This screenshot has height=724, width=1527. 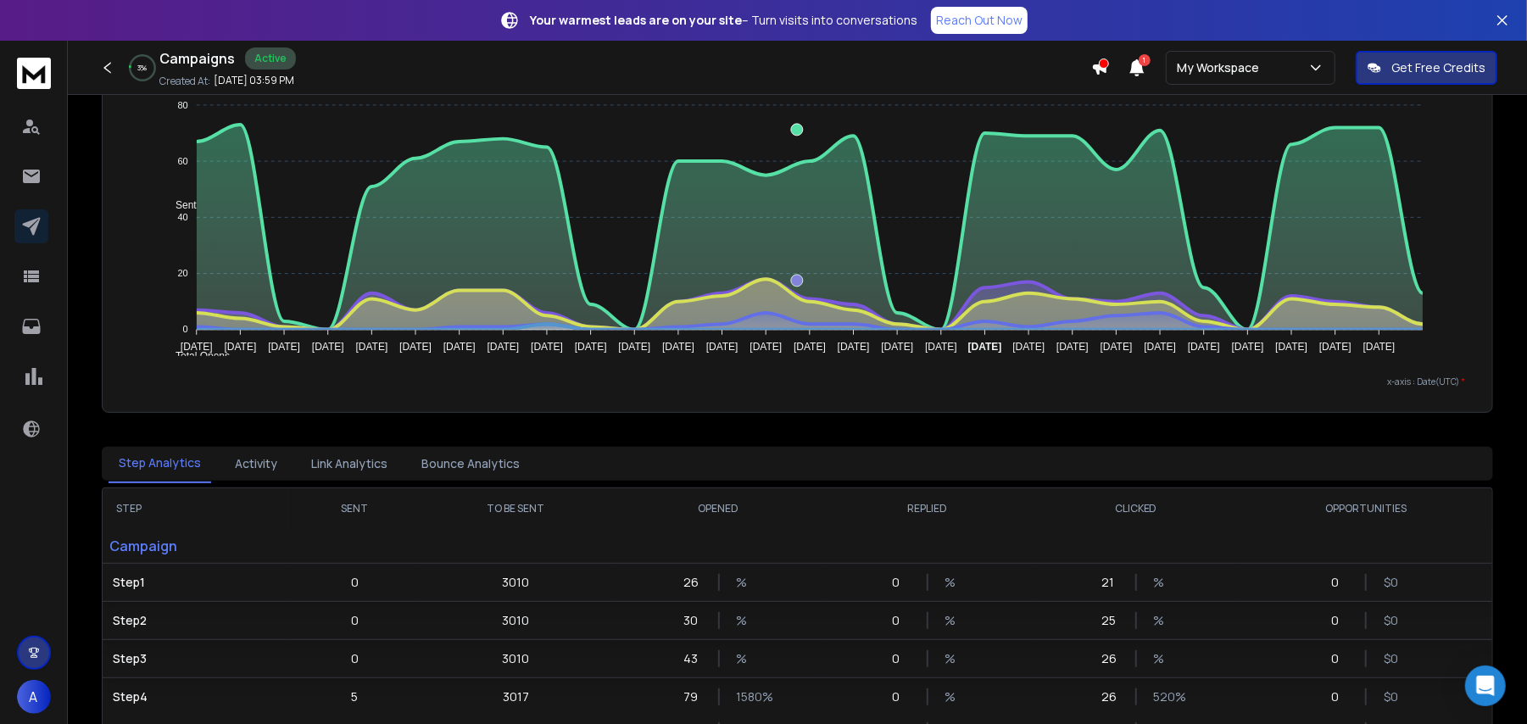 I want to click on p: 30, so click(x=693, y=621).